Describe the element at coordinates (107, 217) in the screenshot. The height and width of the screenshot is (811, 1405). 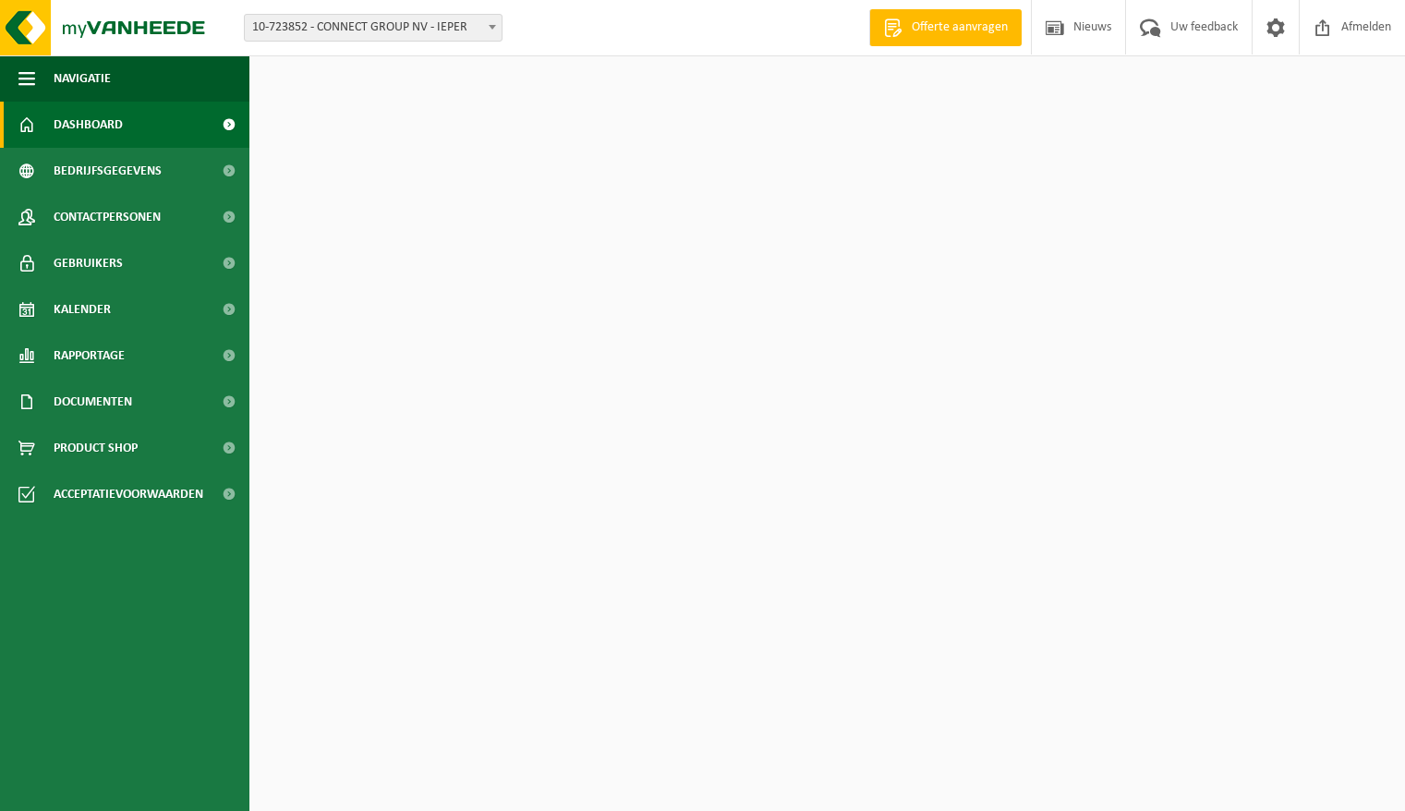
I see `span: Contactpersonen` at that location.